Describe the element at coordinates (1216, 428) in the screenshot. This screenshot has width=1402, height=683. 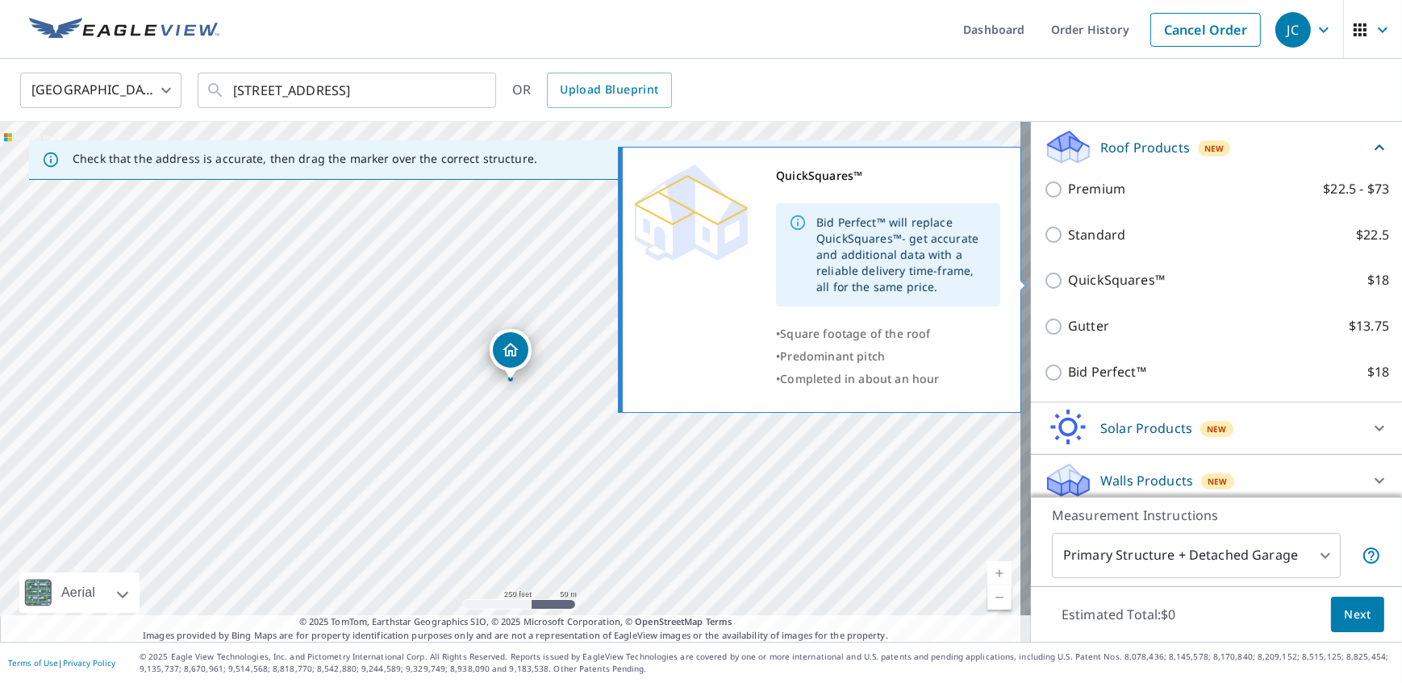
I see `div: Solar ProductsNew` at that location.